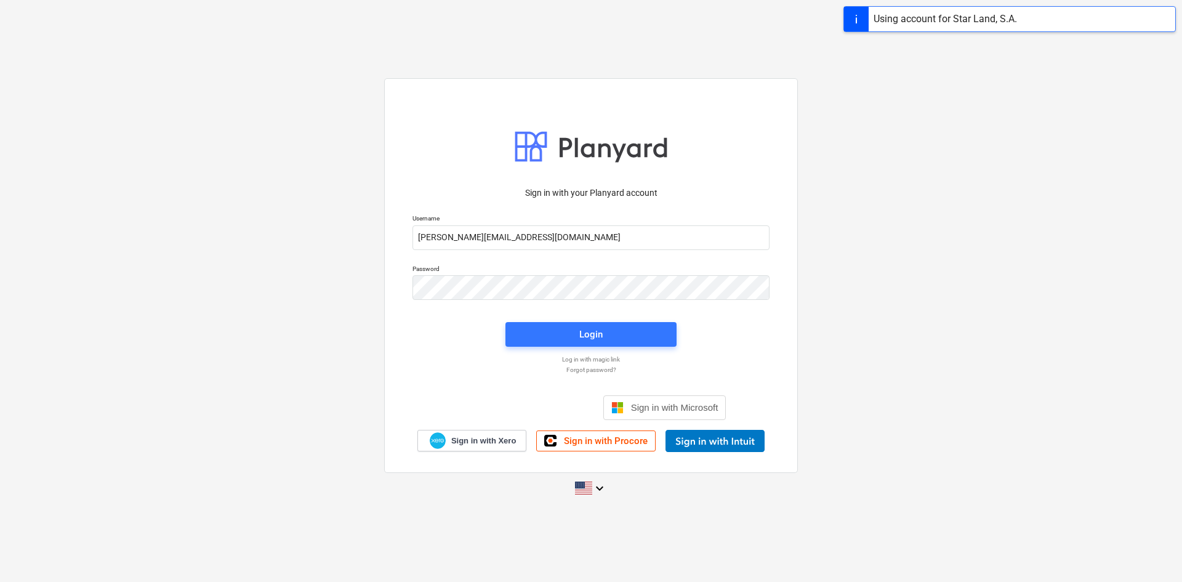 The height and width of the screenshot is (582, 1182). Describe the element at coordinates (945, 19) in the screenshot. I see `div: Using account for Star Land, S.A.` at that location.